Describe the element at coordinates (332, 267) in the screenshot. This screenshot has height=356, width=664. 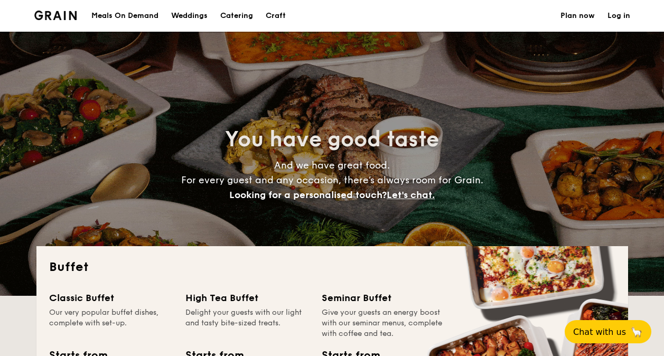
I see `h2: Buffet` at that location.